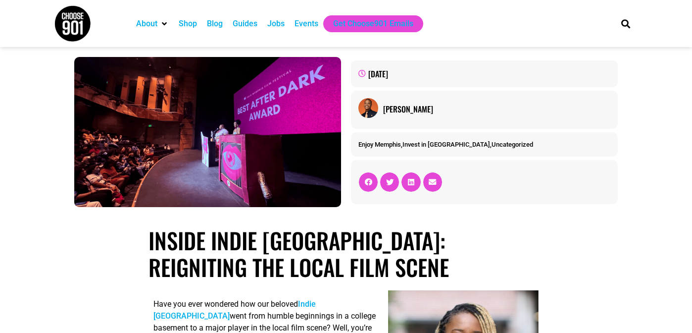 The height and width of the screenshot is (333, 692). I want to click on a: Uncategorized, so click(512, 144).